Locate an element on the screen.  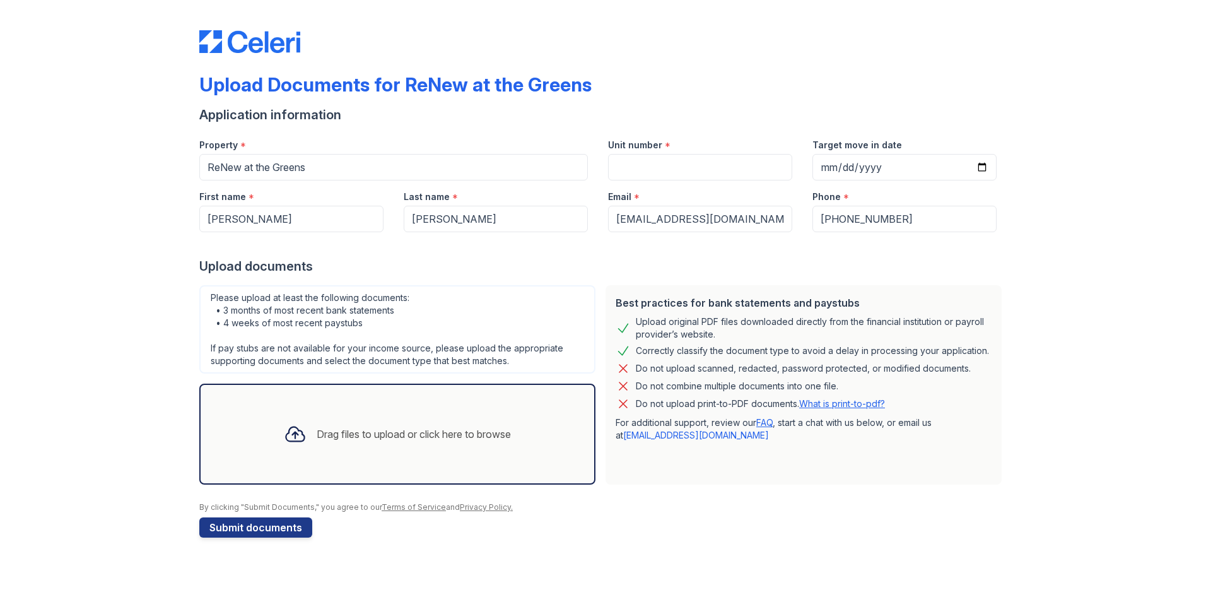
img: CE_Logo_Blue-a8612792a0a2168367f1c8372b55b34899dd931a85d93a1a3d3e32e68fde9ad4.png is located at coordinates (250, 42).